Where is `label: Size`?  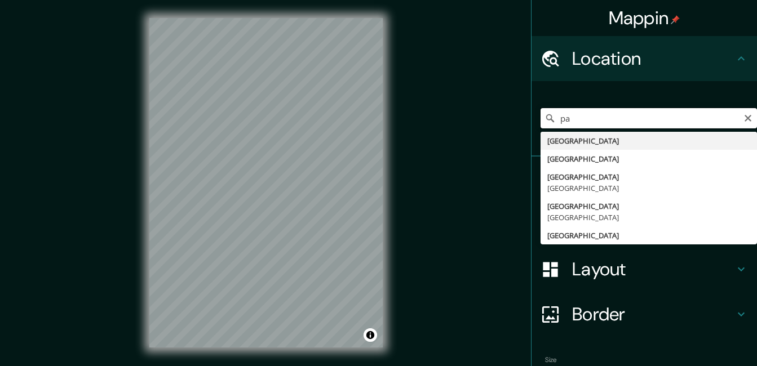
label: Size is located at coordinates (551, 360).